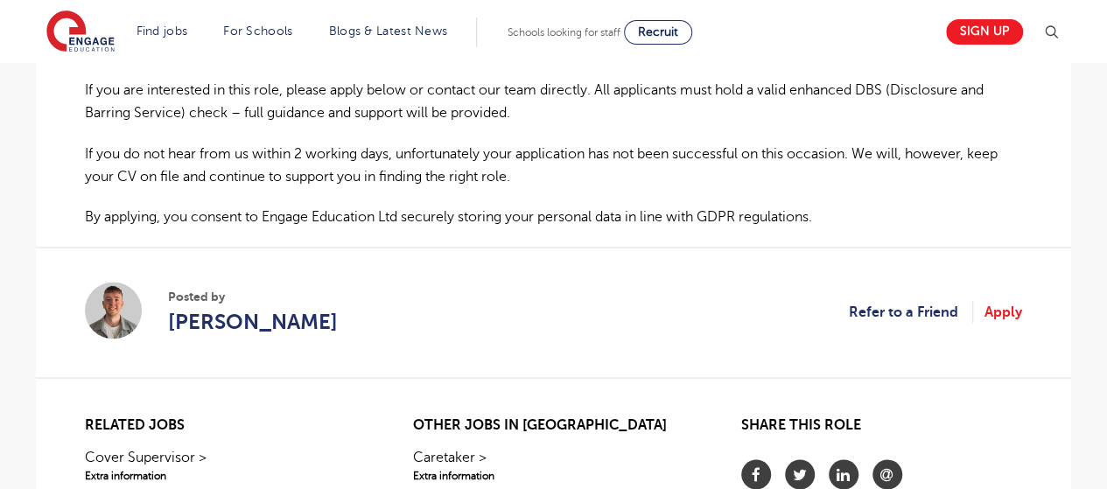 The image size is (1107, 489). I want to click on span: Recruit, so click(658, 32).